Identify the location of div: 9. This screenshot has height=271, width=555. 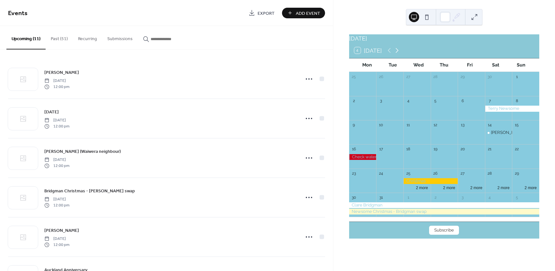
(353, 125).